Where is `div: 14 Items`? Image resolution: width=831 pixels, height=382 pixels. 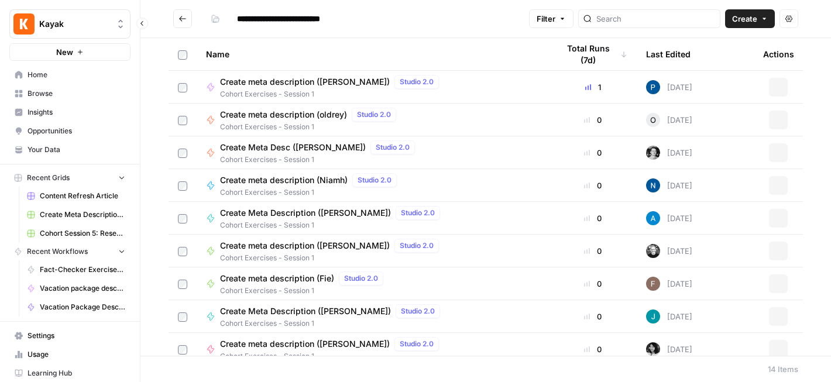 div: 14 Items is located at coordinates (783, 369).